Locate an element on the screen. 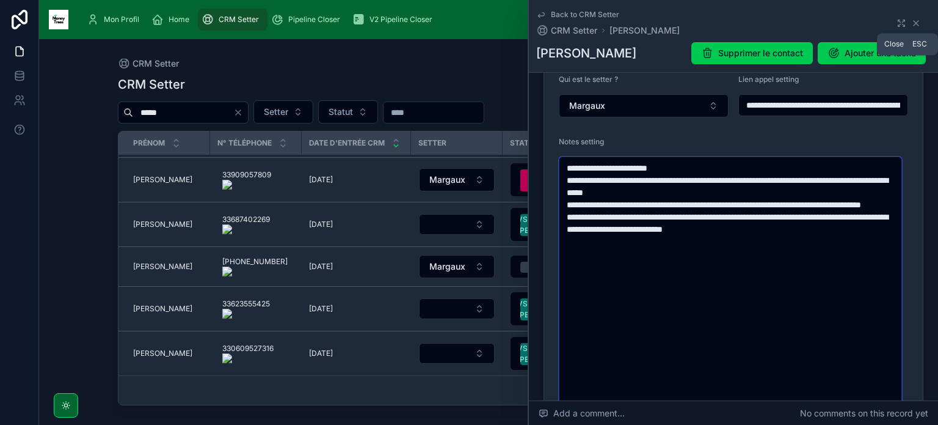 This screenshot has height=425, width=938. span: N° Téléphone is located at coordinates (244, 143).